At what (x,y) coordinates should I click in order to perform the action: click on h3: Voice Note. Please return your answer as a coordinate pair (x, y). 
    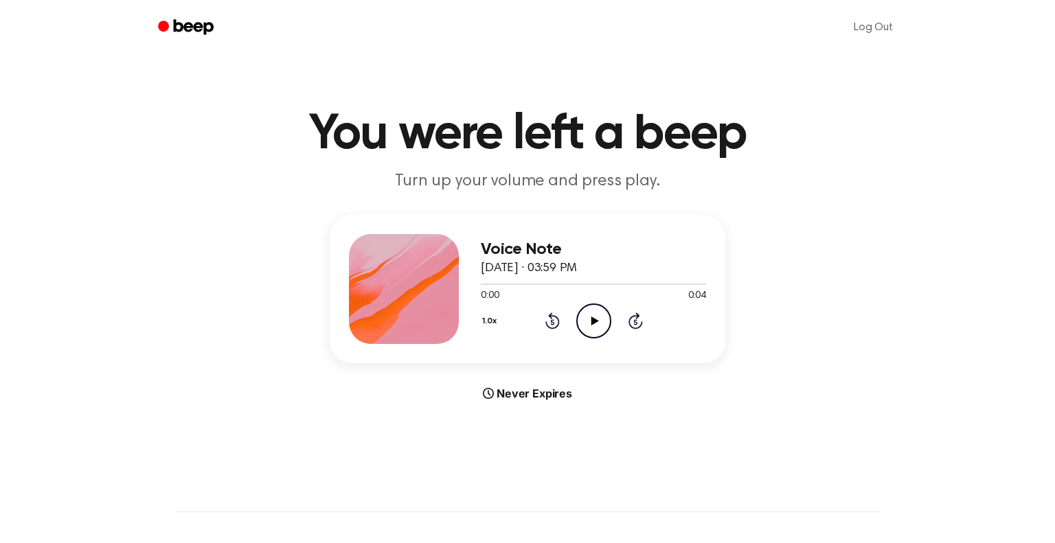
    Looking at the image, I should click on (593, 249).